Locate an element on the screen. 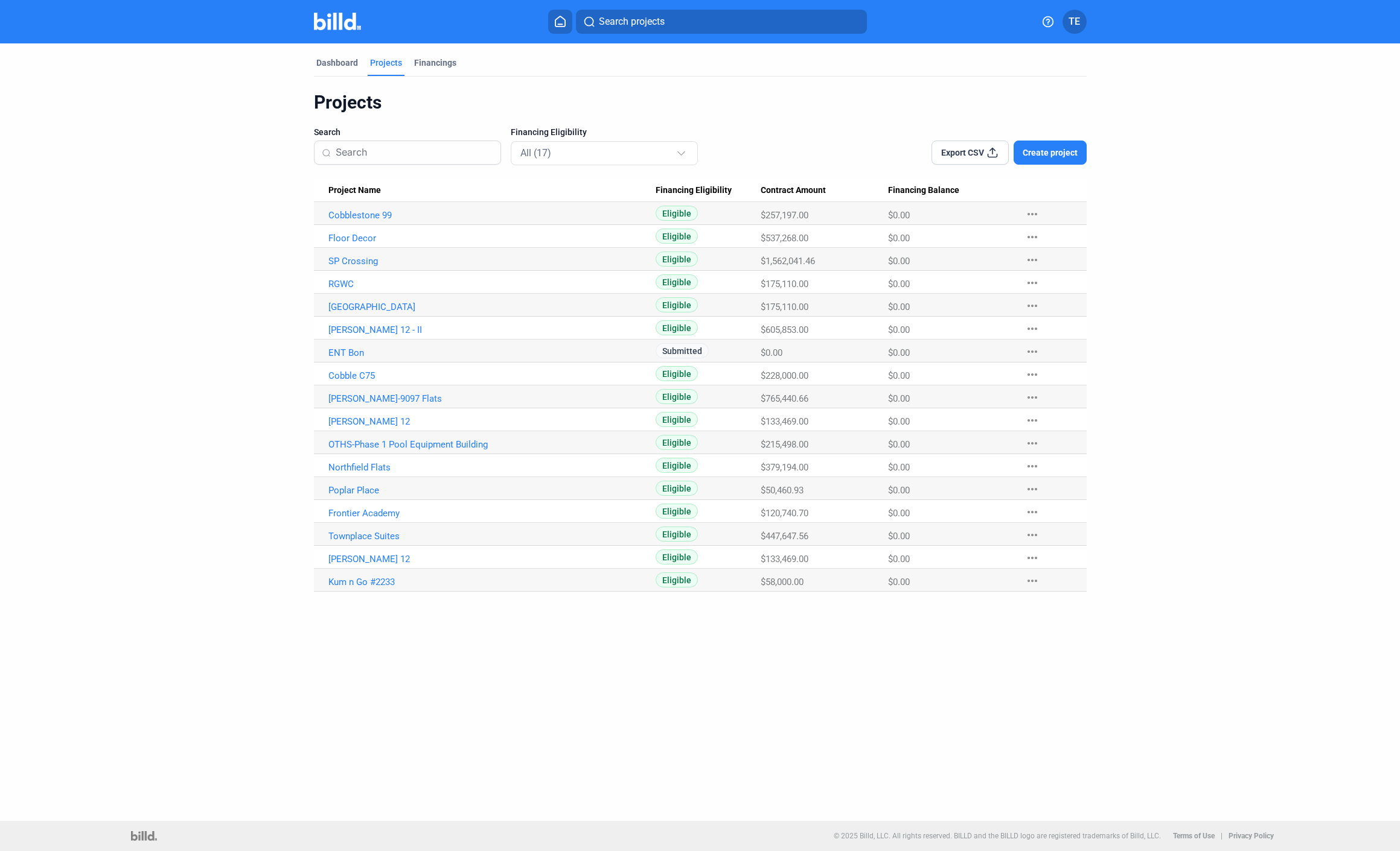  span: $1,562,041.46 is located at coordinates (788, 261).